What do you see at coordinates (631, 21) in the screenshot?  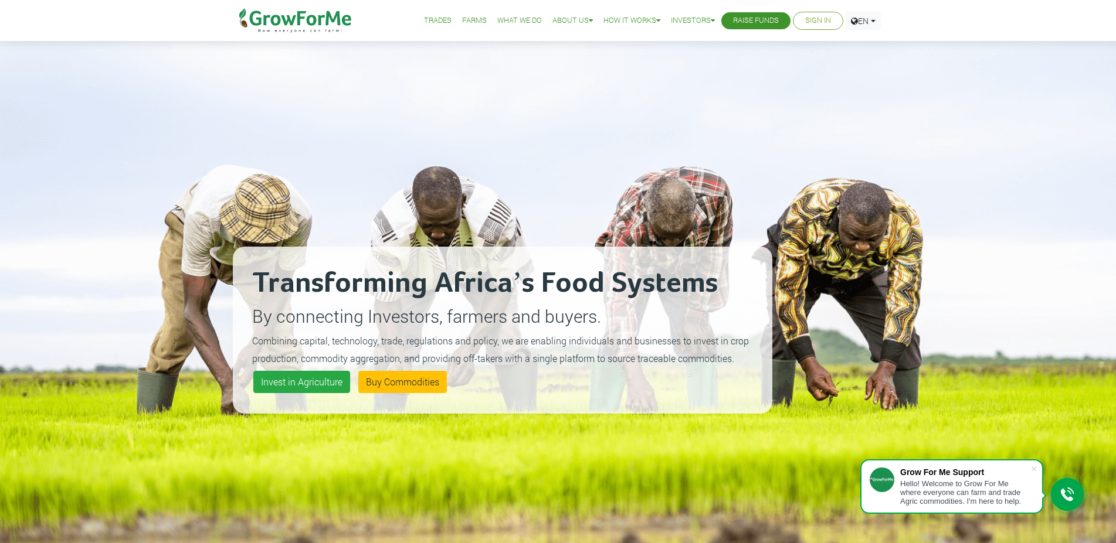 I see `a: How it Works` at bounding box center [631, 21].